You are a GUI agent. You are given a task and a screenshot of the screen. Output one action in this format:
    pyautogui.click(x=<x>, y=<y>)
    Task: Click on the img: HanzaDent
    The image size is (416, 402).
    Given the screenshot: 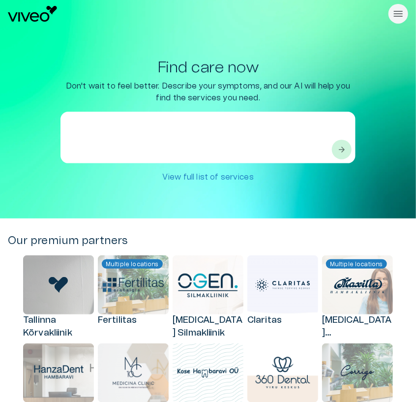 What is the action you would take?
    pyautogui.click(x=58, y=372)
    